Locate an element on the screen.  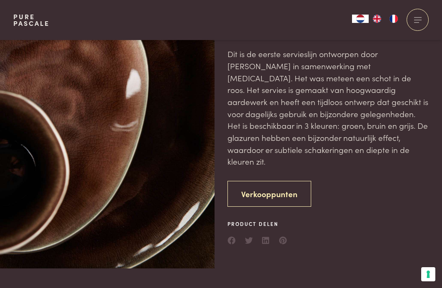
div: Language is located at coordinates (360, 19).